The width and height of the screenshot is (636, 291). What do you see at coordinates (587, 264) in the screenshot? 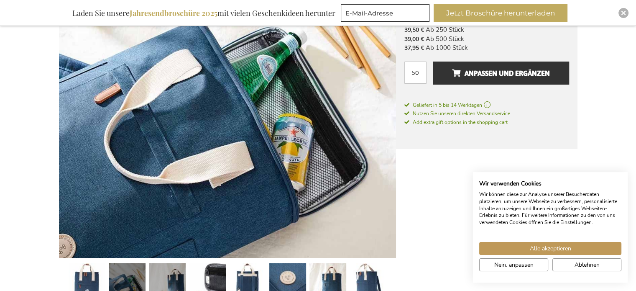
I see `button: Alle verweigern cookies` at bounding box center [587, 264].